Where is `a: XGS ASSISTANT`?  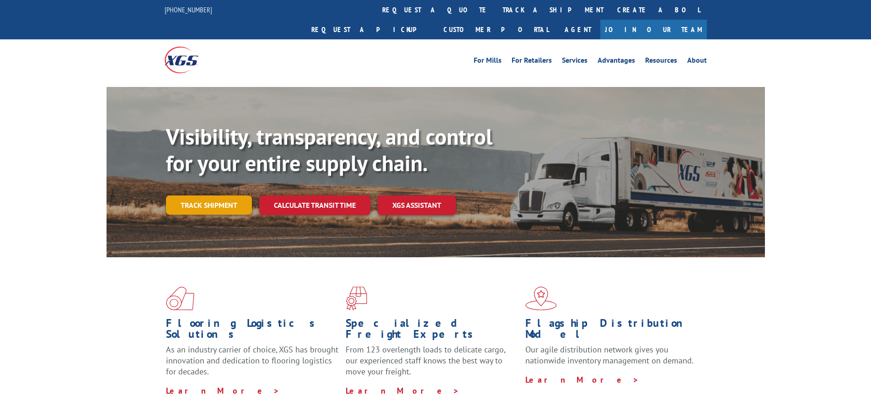
a: XGS ASSISTANT is located at coordinates (417, 205).